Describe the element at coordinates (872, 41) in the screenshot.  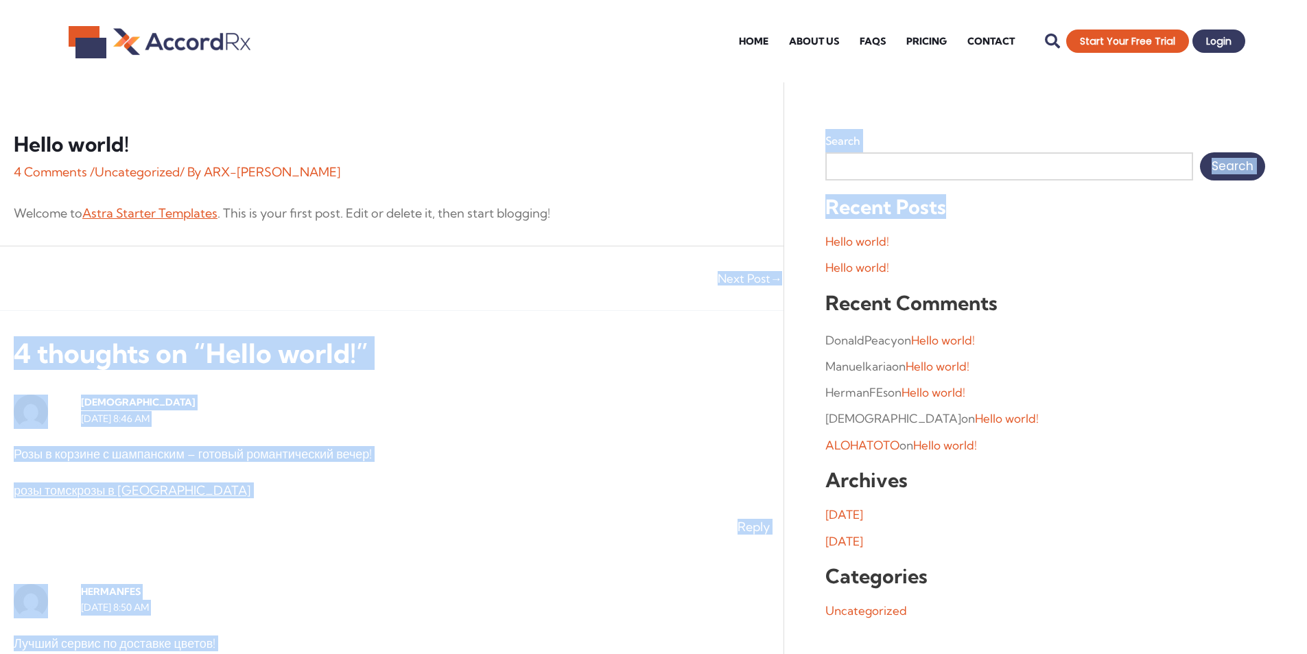
I see `a: FAQs` at that location.